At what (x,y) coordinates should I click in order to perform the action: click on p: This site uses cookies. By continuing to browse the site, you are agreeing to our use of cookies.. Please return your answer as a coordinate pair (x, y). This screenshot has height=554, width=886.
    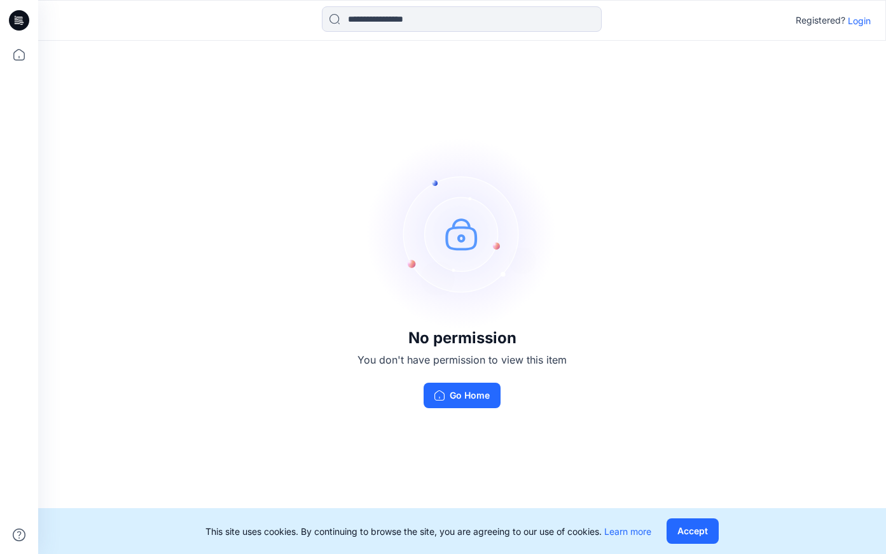
    Looking at the image, I should click on (428, 531).